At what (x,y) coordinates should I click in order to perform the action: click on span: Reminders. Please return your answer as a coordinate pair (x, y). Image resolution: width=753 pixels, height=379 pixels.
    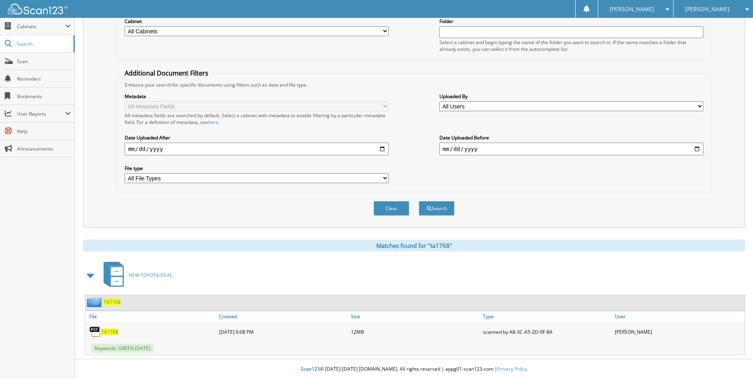
    Looking at the image, I should click on (44, 79).